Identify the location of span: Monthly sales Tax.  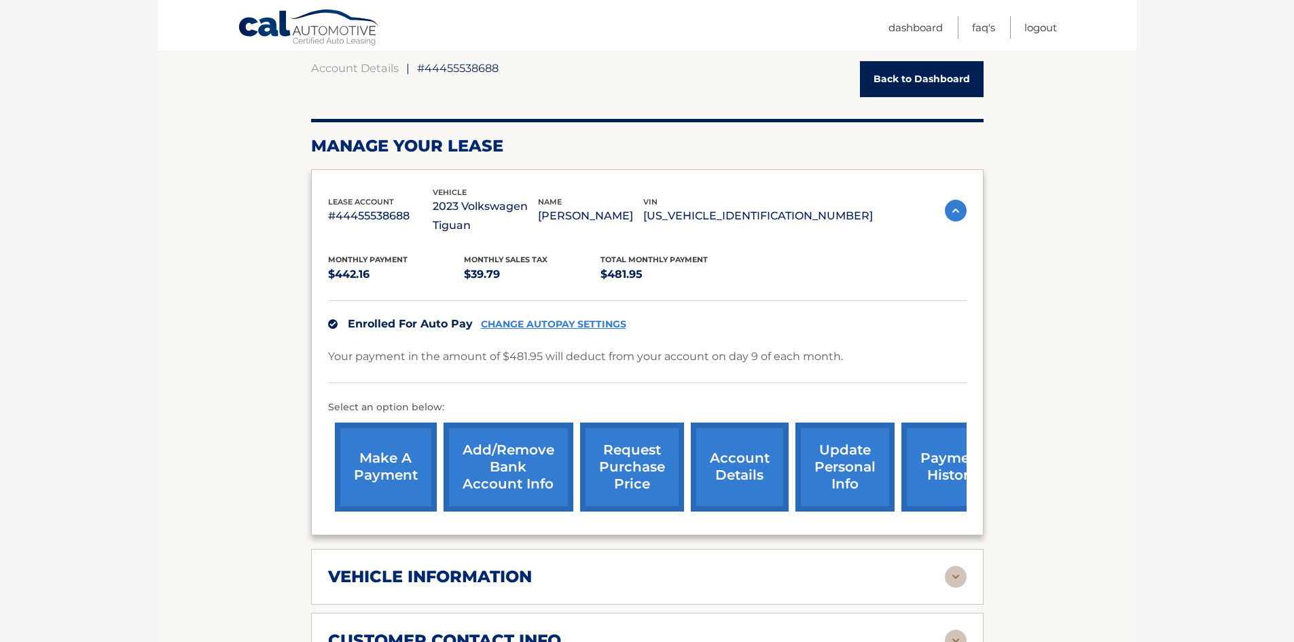
(505, 259).